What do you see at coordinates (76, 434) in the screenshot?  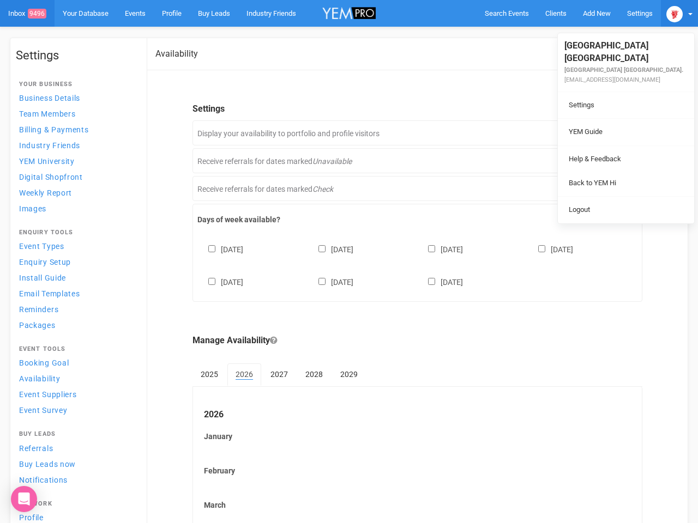 I see `h4: Buy Leads` at bounding box center [76, 434].